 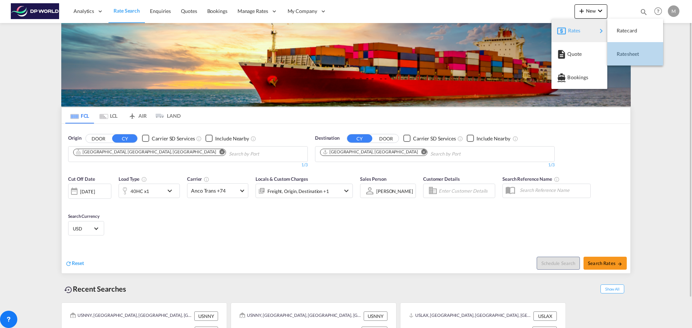 What do you see at coordinates (571, 54) in the screenshot?
I see `span: Quote` at bounding box center [571, 54].